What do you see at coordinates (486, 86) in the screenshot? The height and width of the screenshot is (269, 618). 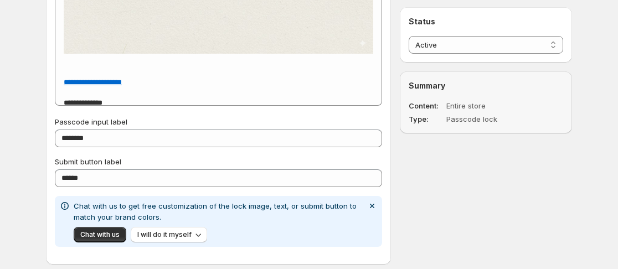 I see `h2: Summary` at bounding box center [486, 86].